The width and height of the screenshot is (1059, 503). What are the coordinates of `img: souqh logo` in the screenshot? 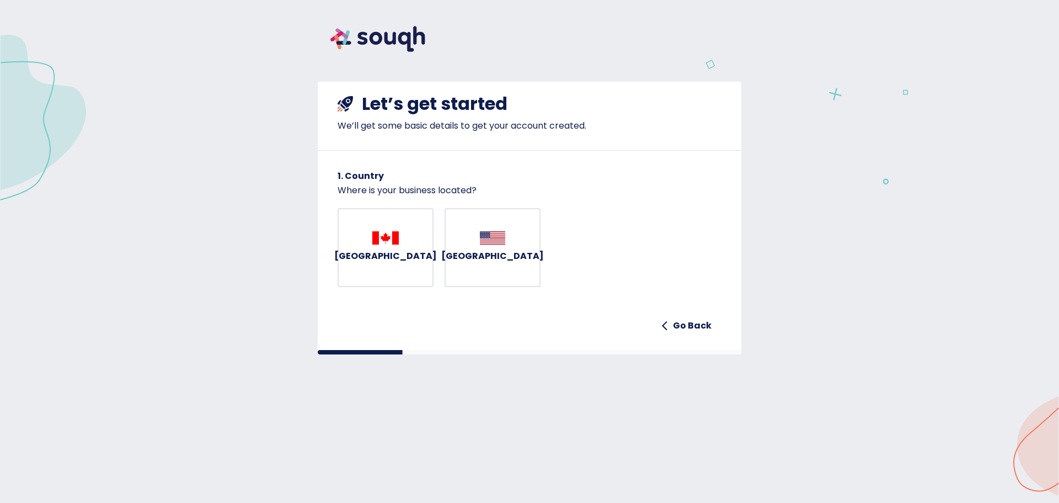 It's located at (378, 39).